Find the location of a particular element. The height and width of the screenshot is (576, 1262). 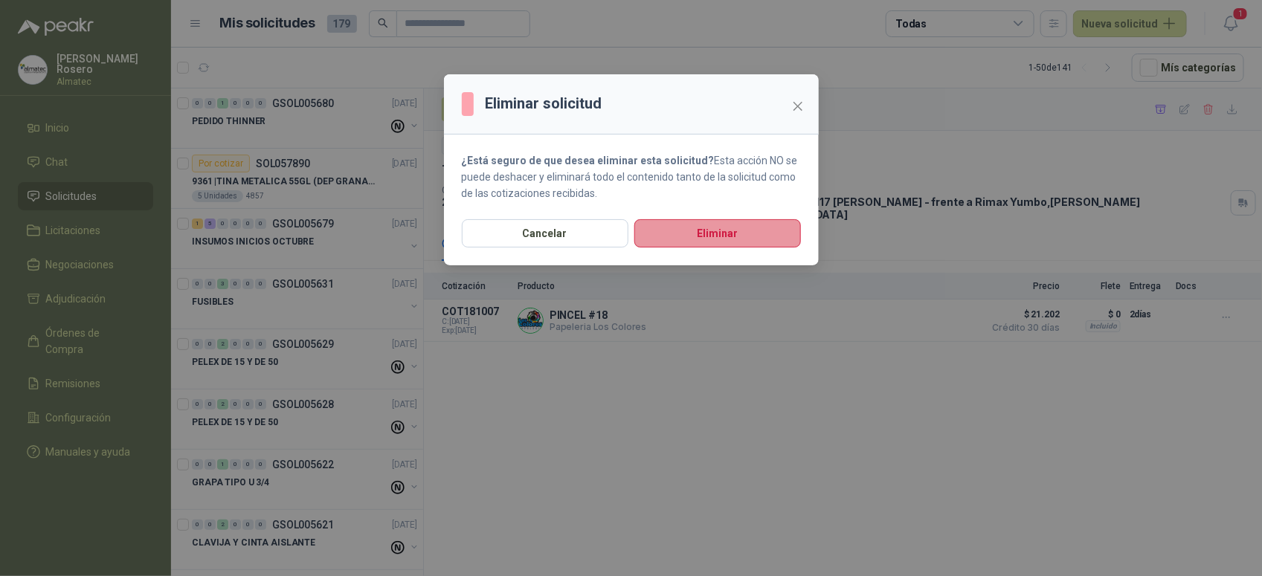

strong: ¿Está seguro de que desea eliminar esta solicitud? is located at coordinates (588, 161).